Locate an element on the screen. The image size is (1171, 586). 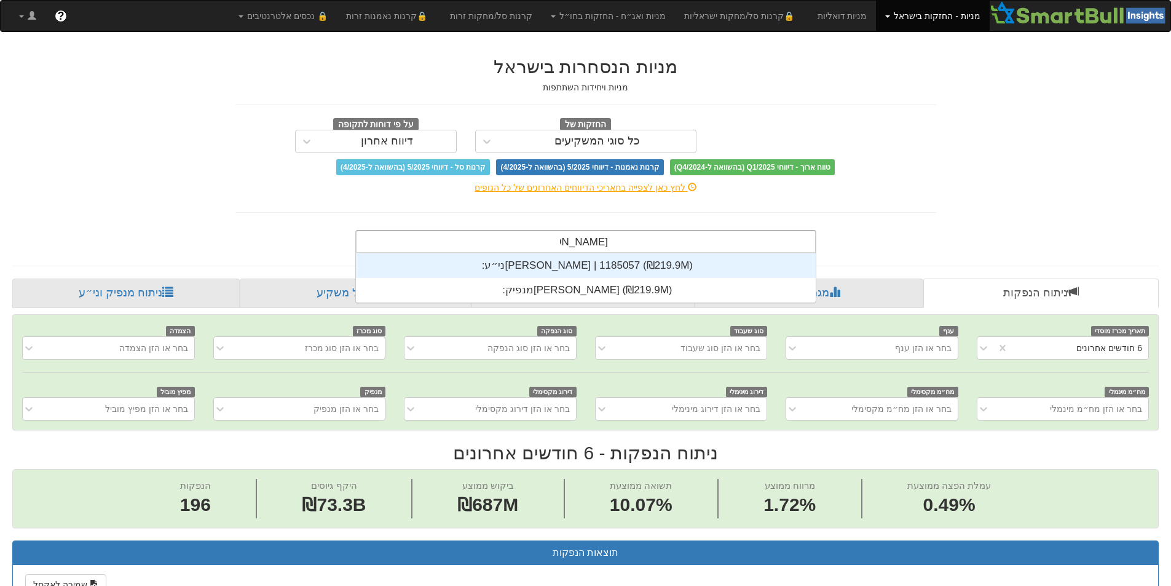
a: 🔒 נכסים אלטרנטיבים is located at coordinates (283, 16).